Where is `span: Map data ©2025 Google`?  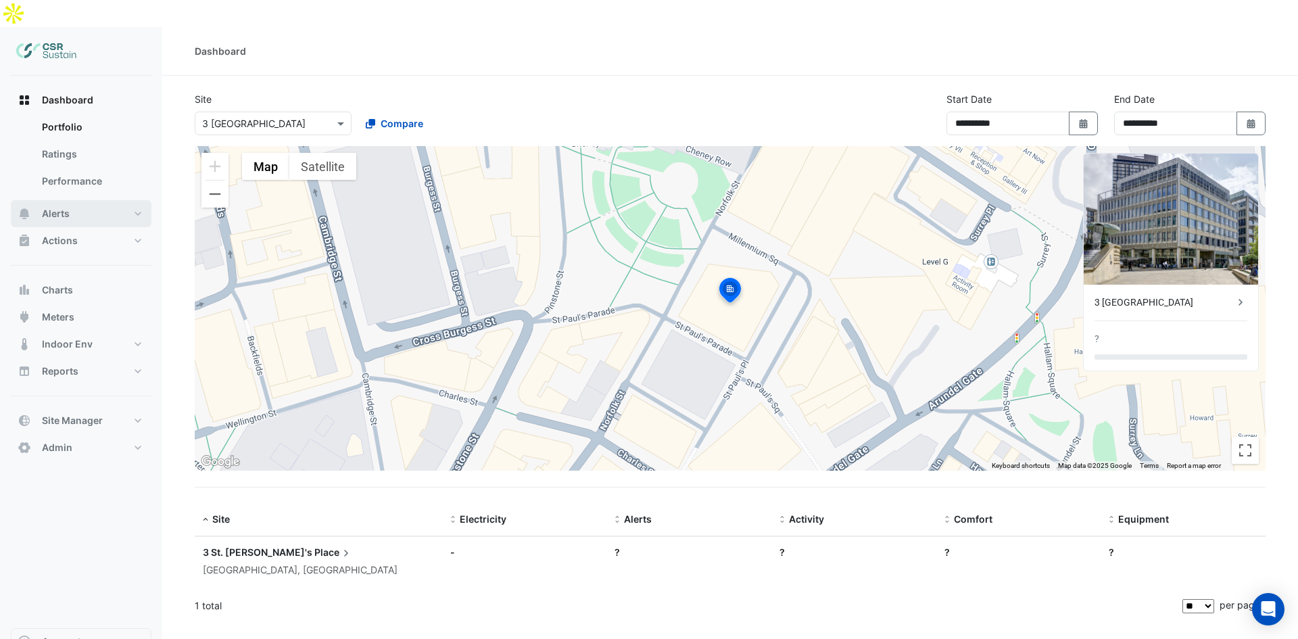 span: Map data ©2025 Google is located at coordinates (1095, 465).